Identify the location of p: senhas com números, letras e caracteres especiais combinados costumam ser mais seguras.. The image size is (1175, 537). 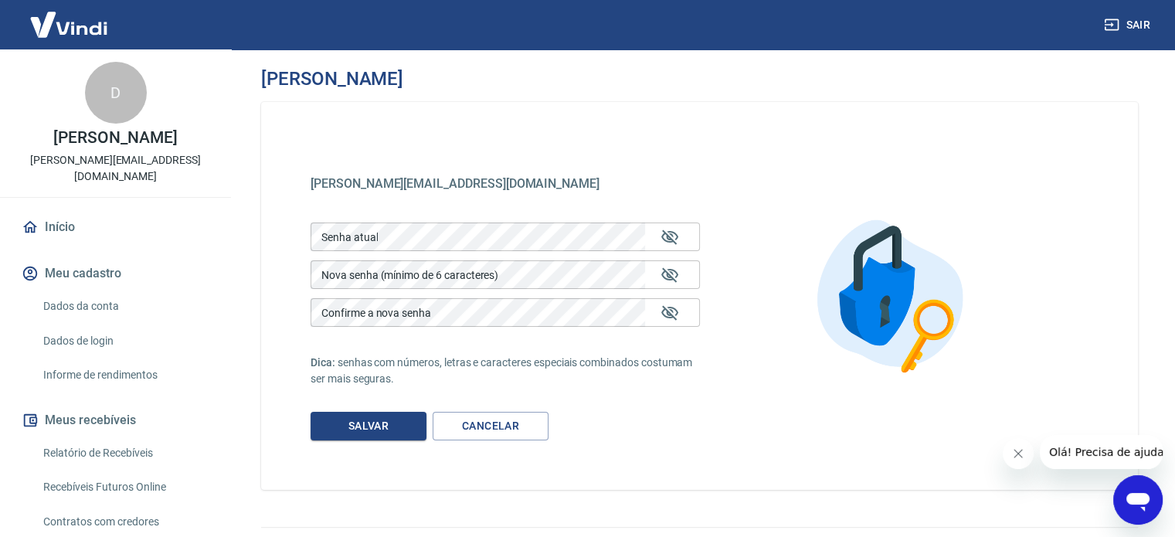
(505, 371).